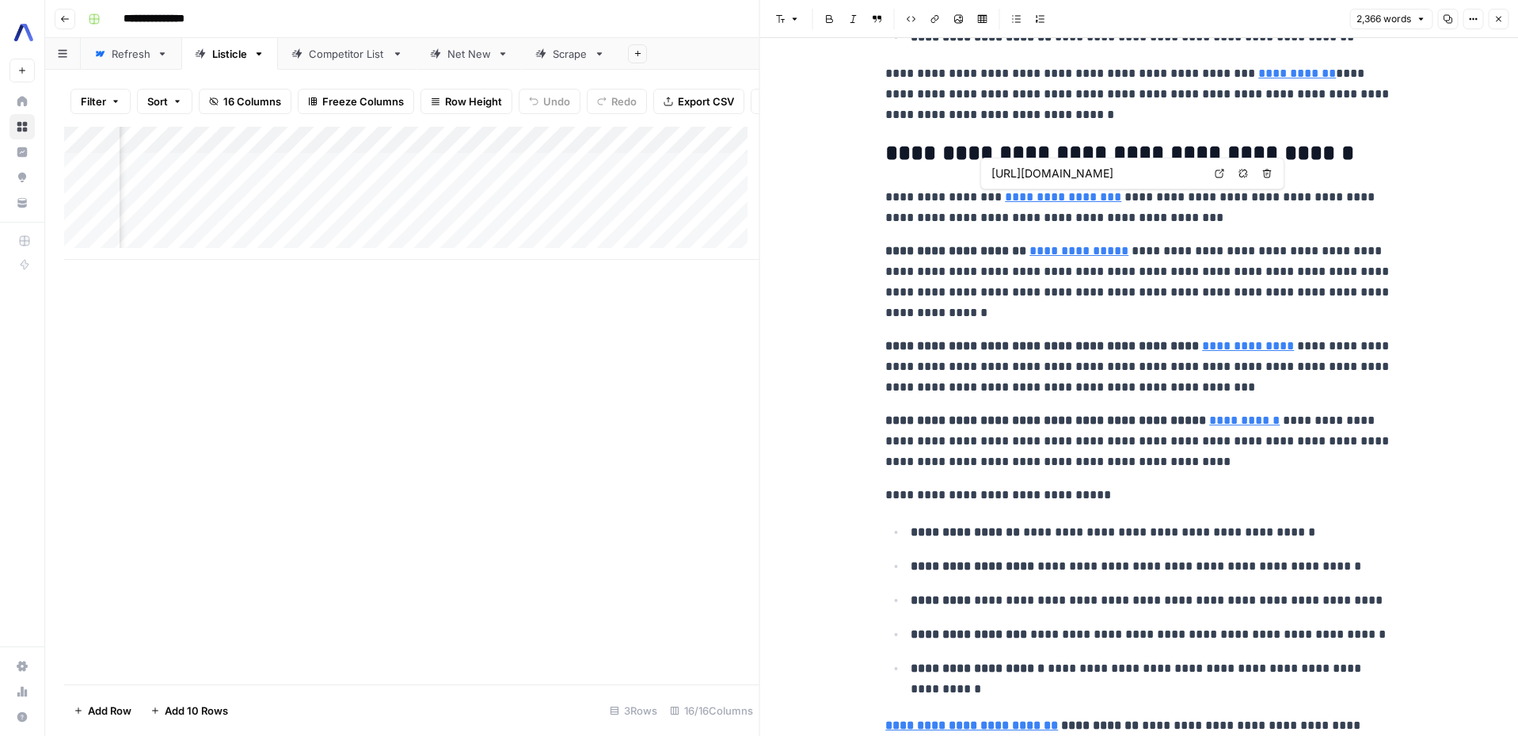 This screenshot has width=1518, height=736. What do you see at coordinates (101, 101) in the screenshot?
I see `button: Filter` at bounding box center [101, 101].